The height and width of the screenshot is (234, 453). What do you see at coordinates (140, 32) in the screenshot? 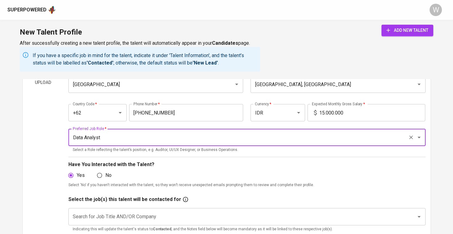
I see `h1: New Talent Profile` at bounding box center [140, 32].